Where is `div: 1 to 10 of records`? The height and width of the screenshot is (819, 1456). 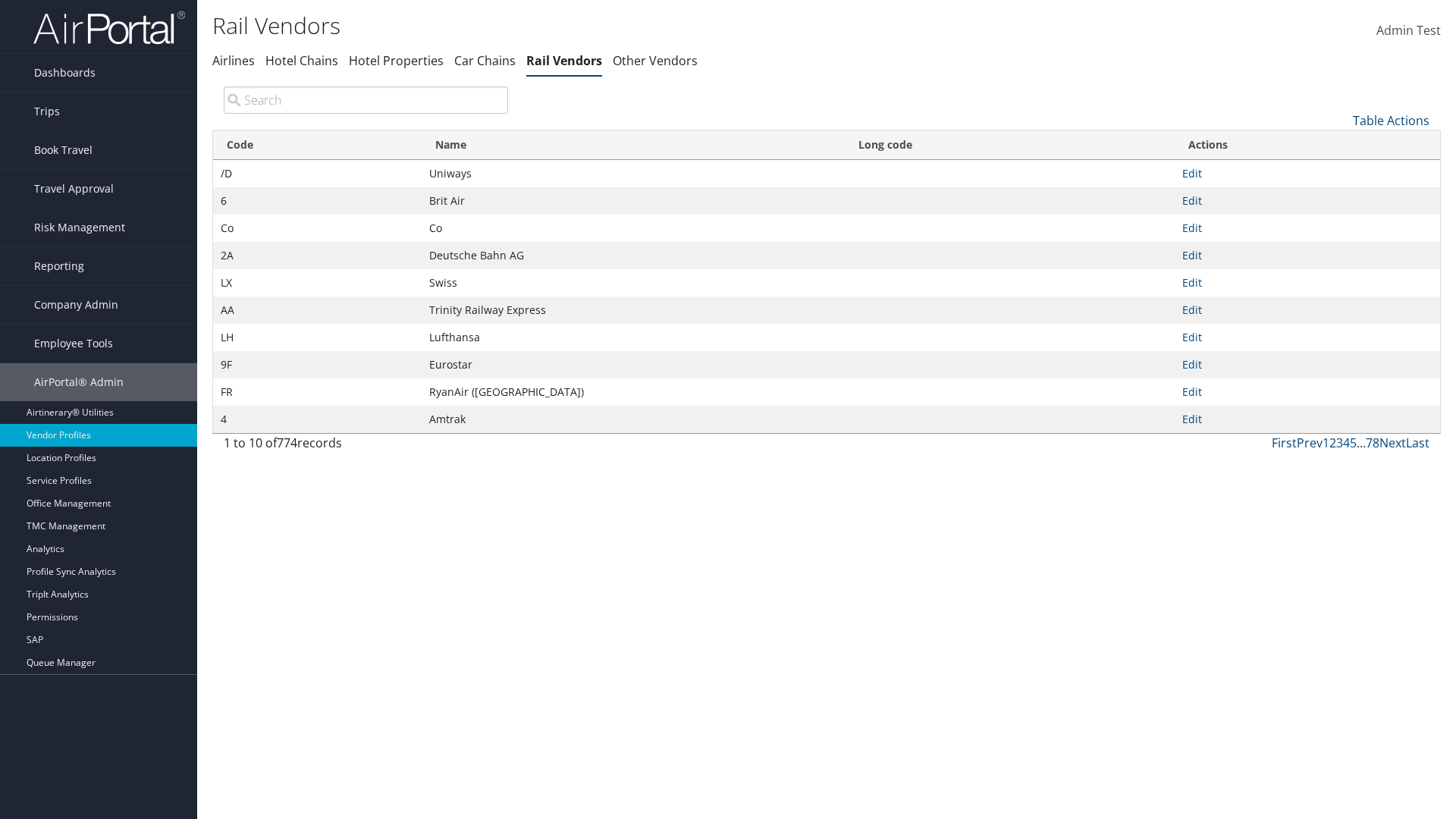 div: 1 to 10 of records is located at coordinates (366, 447).